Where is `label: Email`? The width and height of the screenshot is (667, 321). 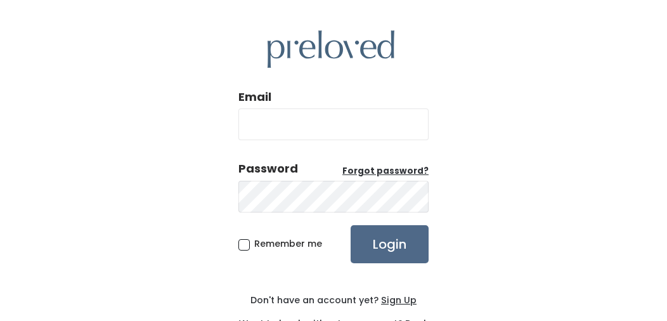 label: Email is located at coordinates (255, 97).